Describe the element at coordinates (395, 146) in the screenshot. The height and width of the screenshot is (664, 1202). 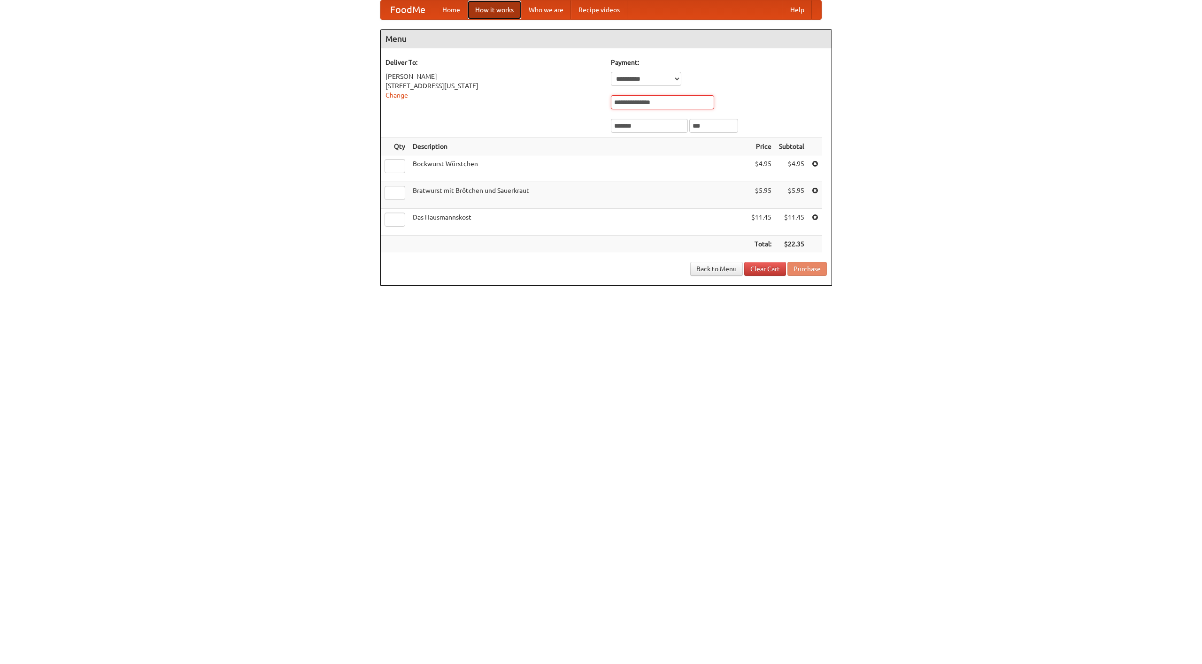
I see `th: Qty` at that location.